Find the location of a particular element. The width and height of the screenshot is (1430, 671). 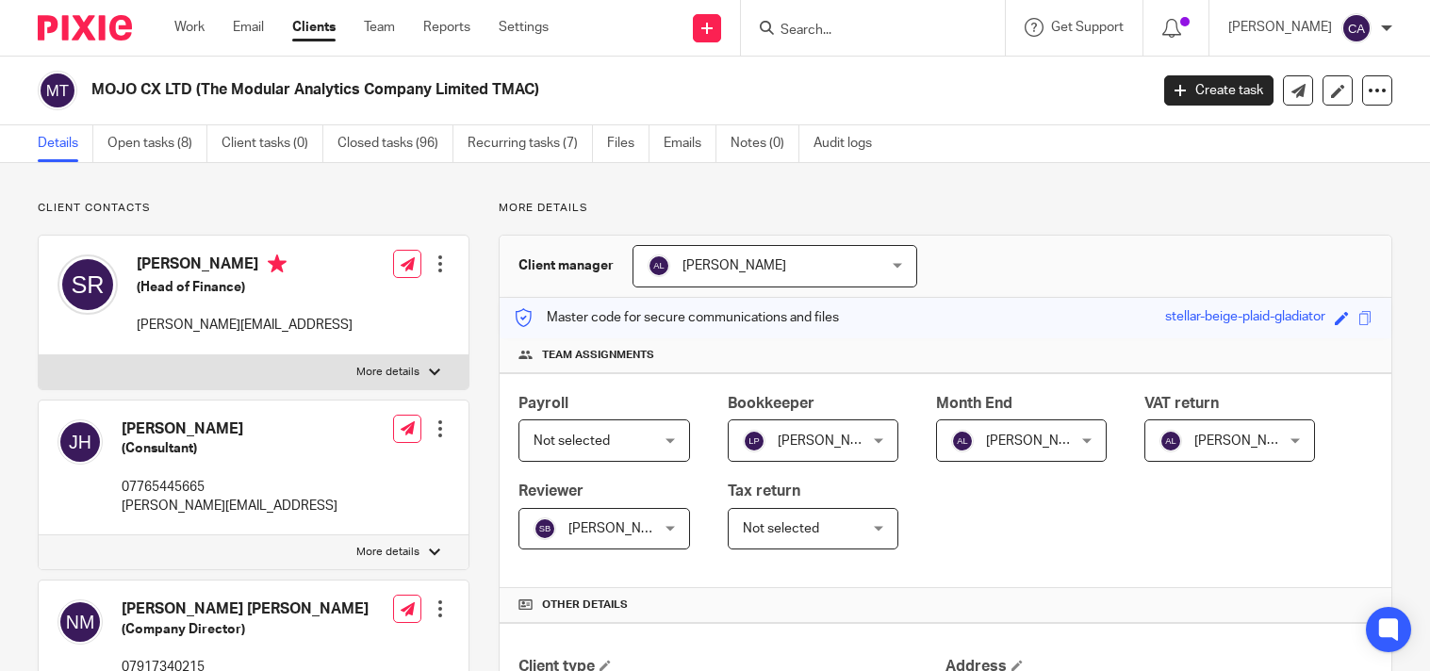

div: stellar-beige-plaid-gladiator is located at coordinates (1245, 318).